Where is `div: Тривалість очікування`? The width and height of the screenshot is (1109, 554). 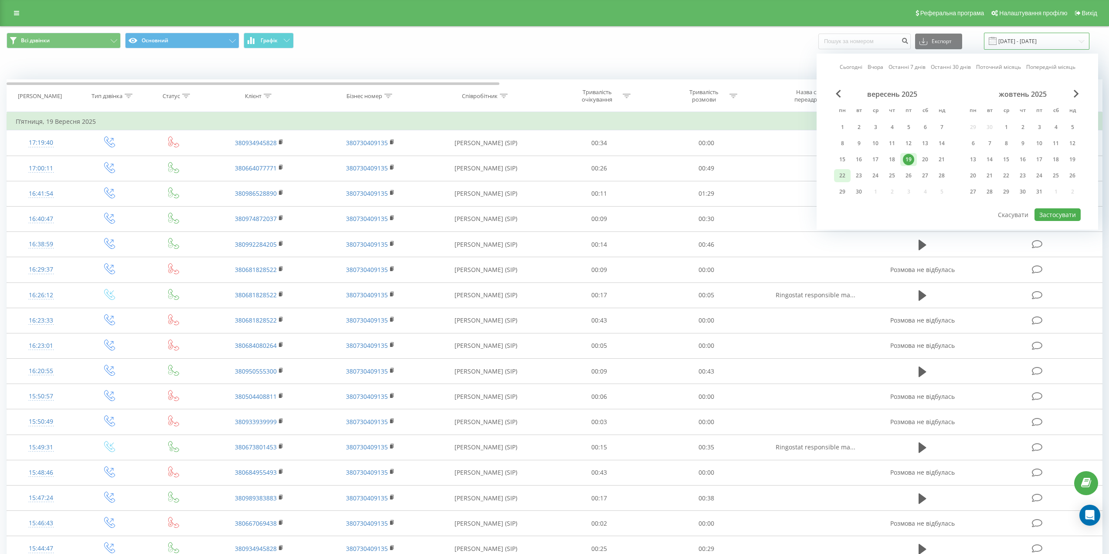 div: Тривалість очікування is located at coordinates (597, 96).